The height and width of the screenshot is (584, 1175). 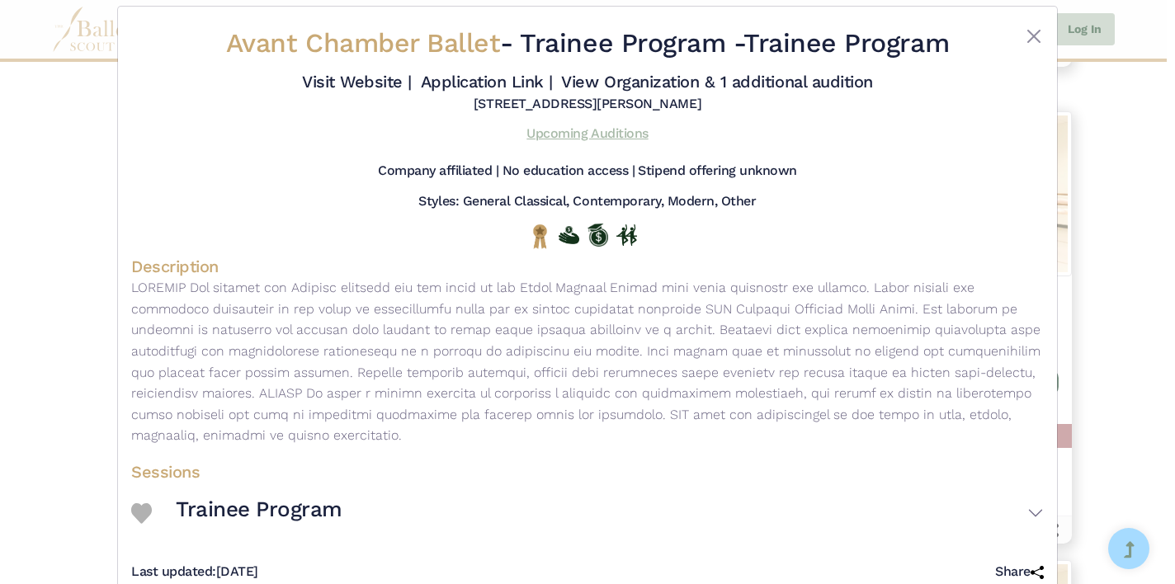 I want to click on p: LOREMIP Dol sitamet con Adipisc elitsedd eiu tem incid ut lab Etdol Magnaal Enimad mini venia qui..., so click(x=587, y=361).